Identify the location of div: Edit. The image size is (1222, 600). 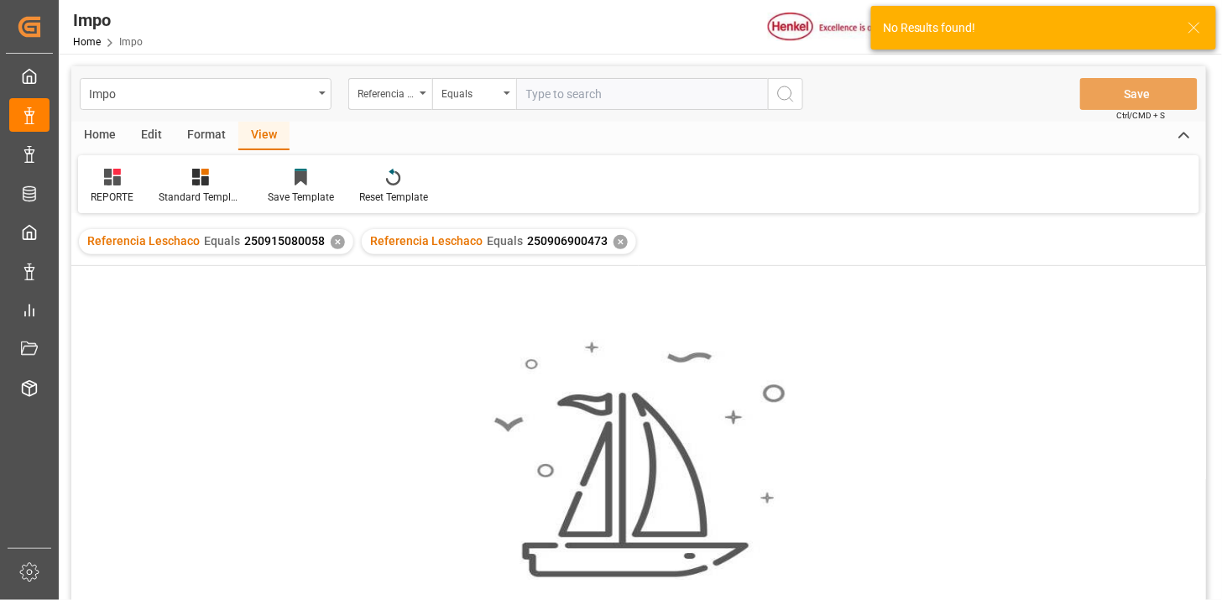
(151, 136).